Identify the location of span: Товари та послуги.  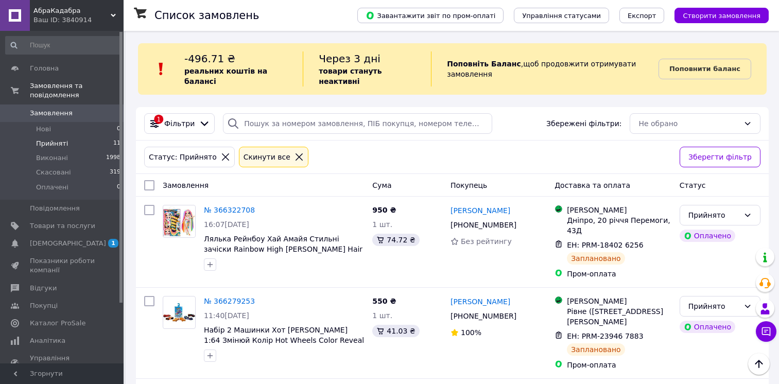
(62, 226).